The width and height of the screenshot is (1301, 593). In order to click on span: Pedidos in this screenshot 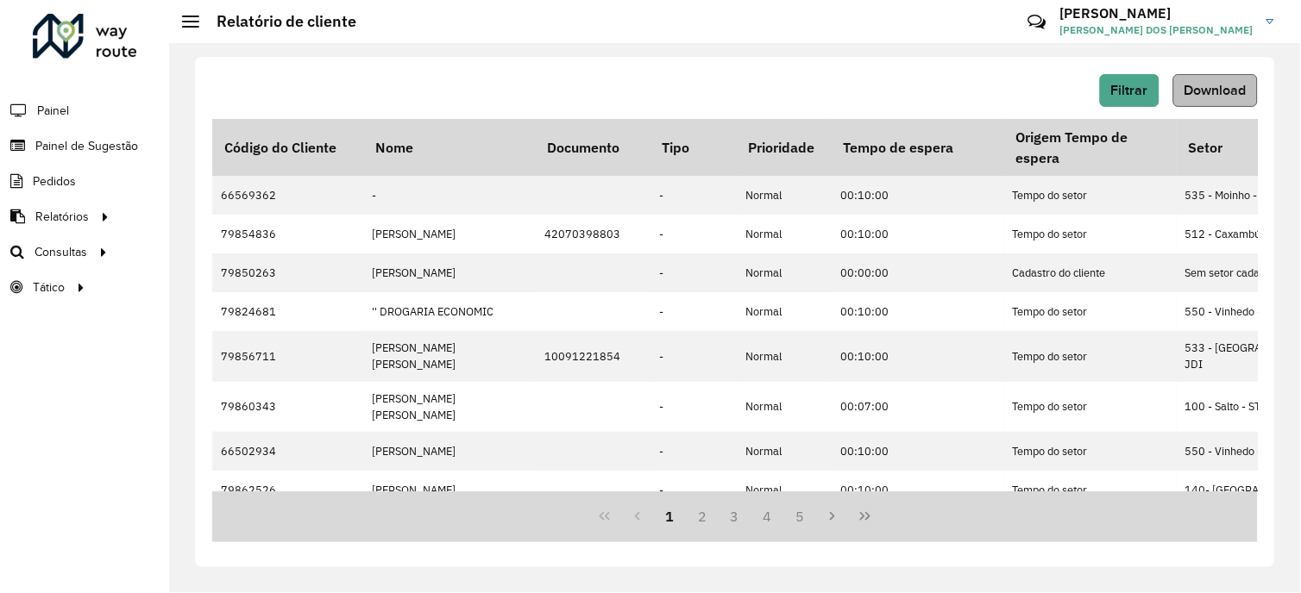, I will do `click(54, 181)`.